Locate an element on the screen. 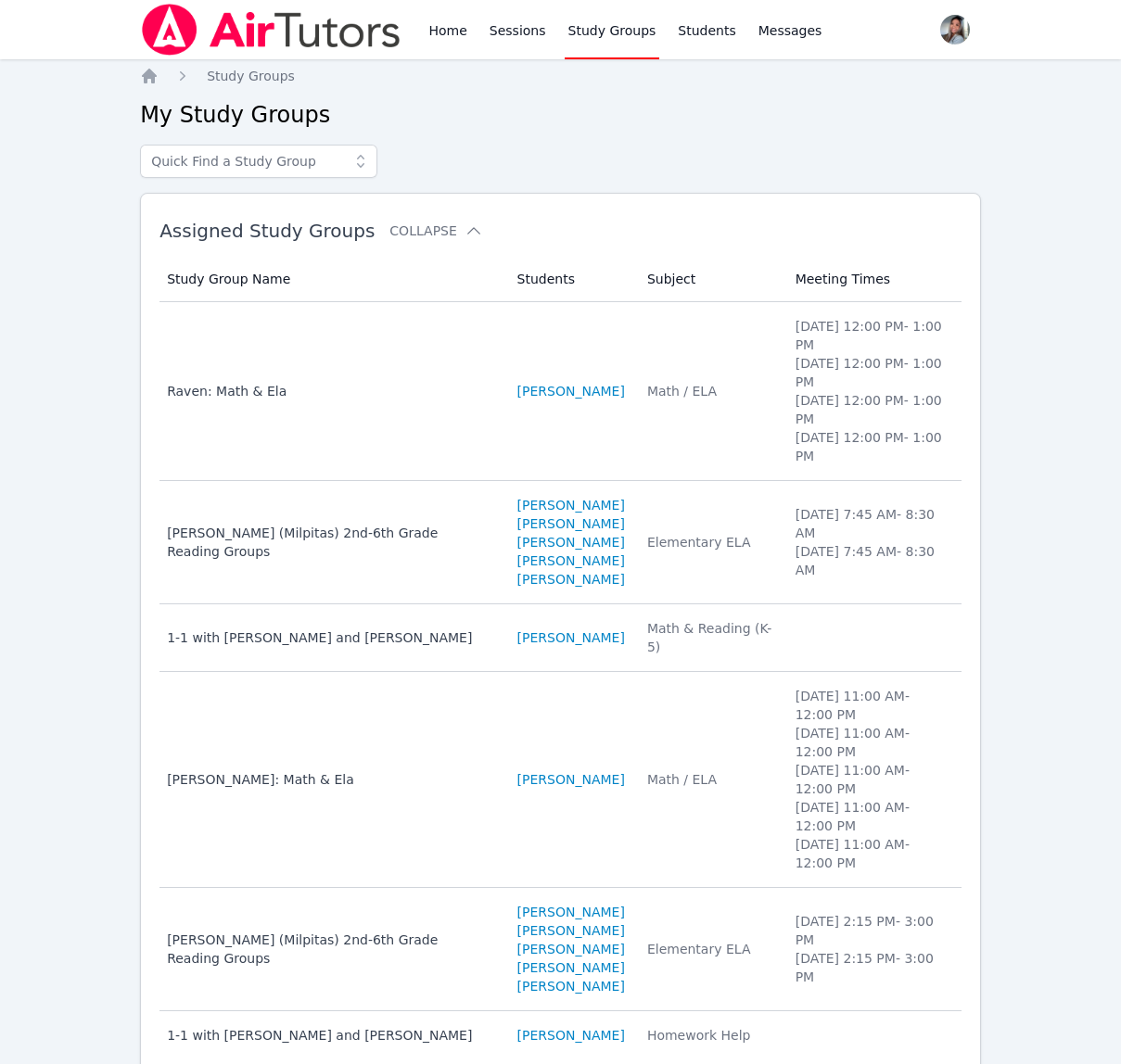 The width and height of the screenshot is (1121, 1064). button: Collapse is located at coordinates (436, 230).